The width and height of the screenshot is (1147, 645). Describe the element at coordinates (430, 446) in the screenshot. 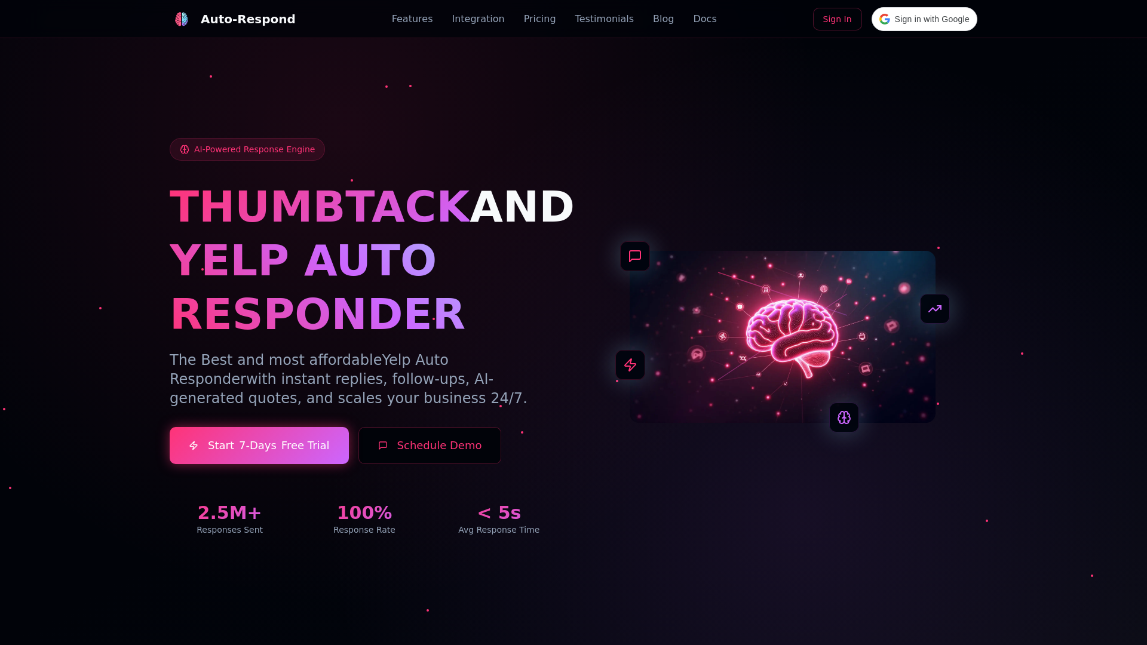

I see `button: Schedule Demo` at that location.